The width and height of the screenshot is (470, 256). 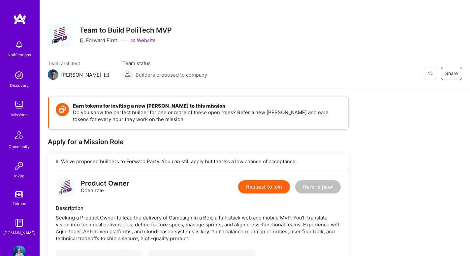 What do you see at coordinates (128, 75) in the screenshot?
I see `img: Builders proposed to company` at bounding box center [128, 75].